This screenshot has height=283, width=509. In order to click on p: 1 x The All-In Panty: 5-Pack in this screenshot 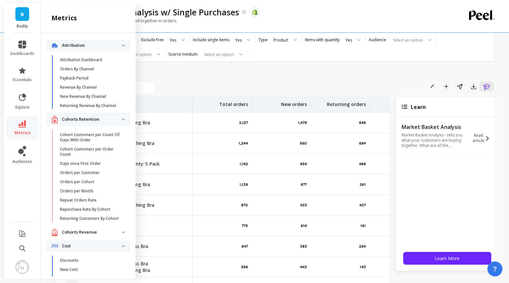, I will do `click(143, 164)`.